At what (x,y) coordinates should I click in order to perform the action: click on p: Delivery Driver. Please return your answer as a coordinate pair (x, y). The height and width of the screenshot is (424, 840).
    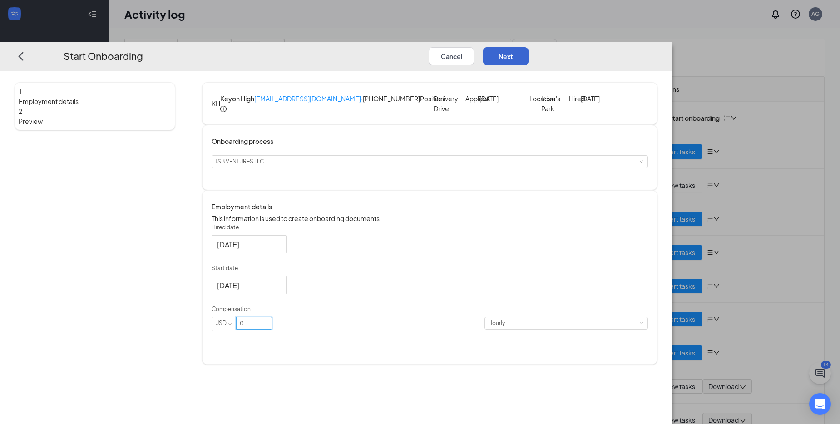
    Looking at the image, I should click on (447, 104).